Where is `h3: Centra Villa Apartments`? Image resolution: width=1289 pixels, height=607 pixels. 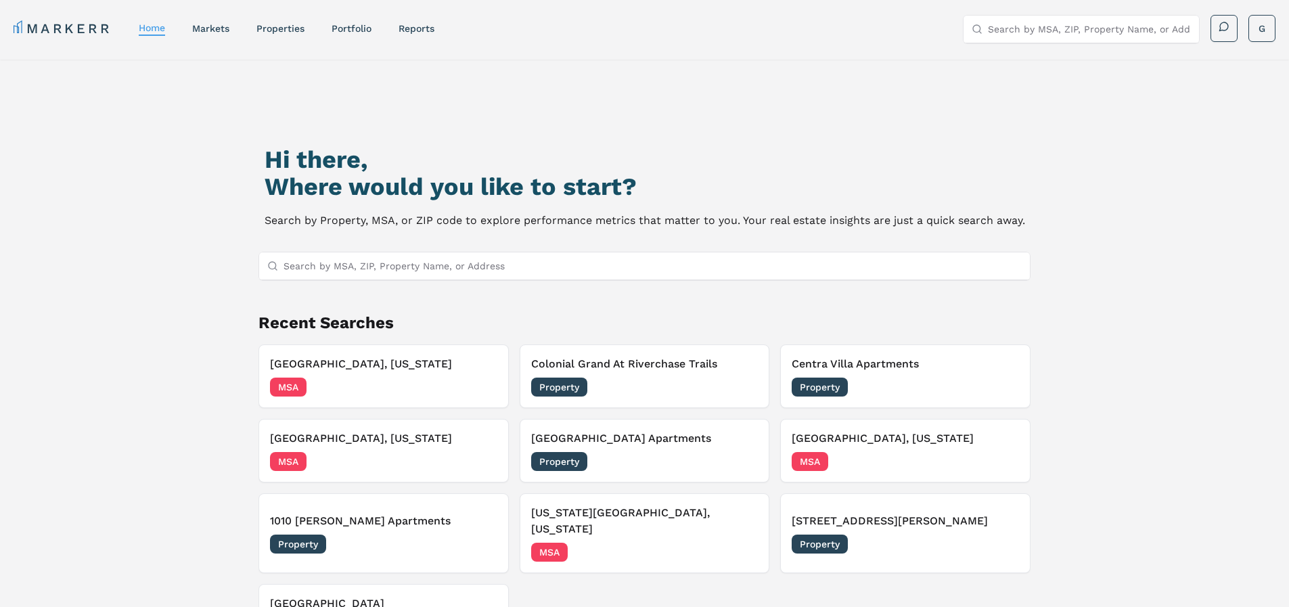
h3: Centra Villa Apartments is located at coordinates (905, 364).